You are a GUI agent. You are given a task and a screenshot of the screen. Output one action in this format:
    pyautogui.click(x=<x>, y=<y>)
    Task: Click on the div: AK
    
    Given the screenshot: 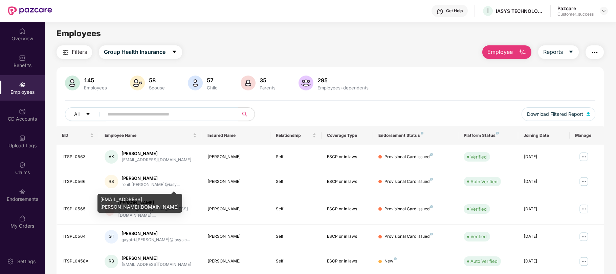 What is the action you would take?
    pyautogui.click(x=111, y=157)
    